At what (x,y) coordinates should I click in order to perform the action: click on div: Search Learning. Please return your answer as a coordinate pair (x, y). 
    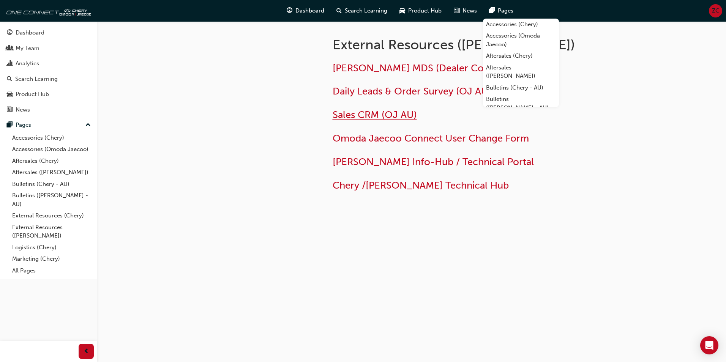
    Looking at the image, I should click on (36, 79).